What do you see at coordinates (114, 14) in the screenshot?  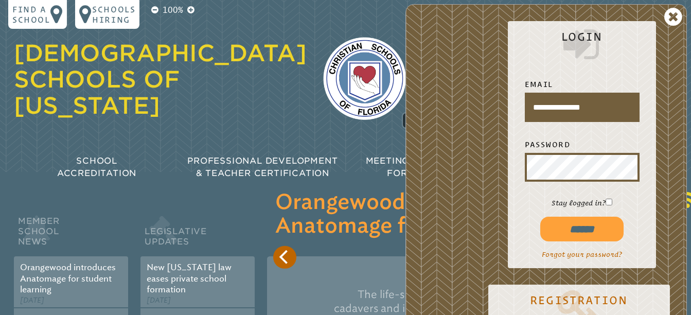 I see `p: Schools Hiring` at bounding box center [114, 14].